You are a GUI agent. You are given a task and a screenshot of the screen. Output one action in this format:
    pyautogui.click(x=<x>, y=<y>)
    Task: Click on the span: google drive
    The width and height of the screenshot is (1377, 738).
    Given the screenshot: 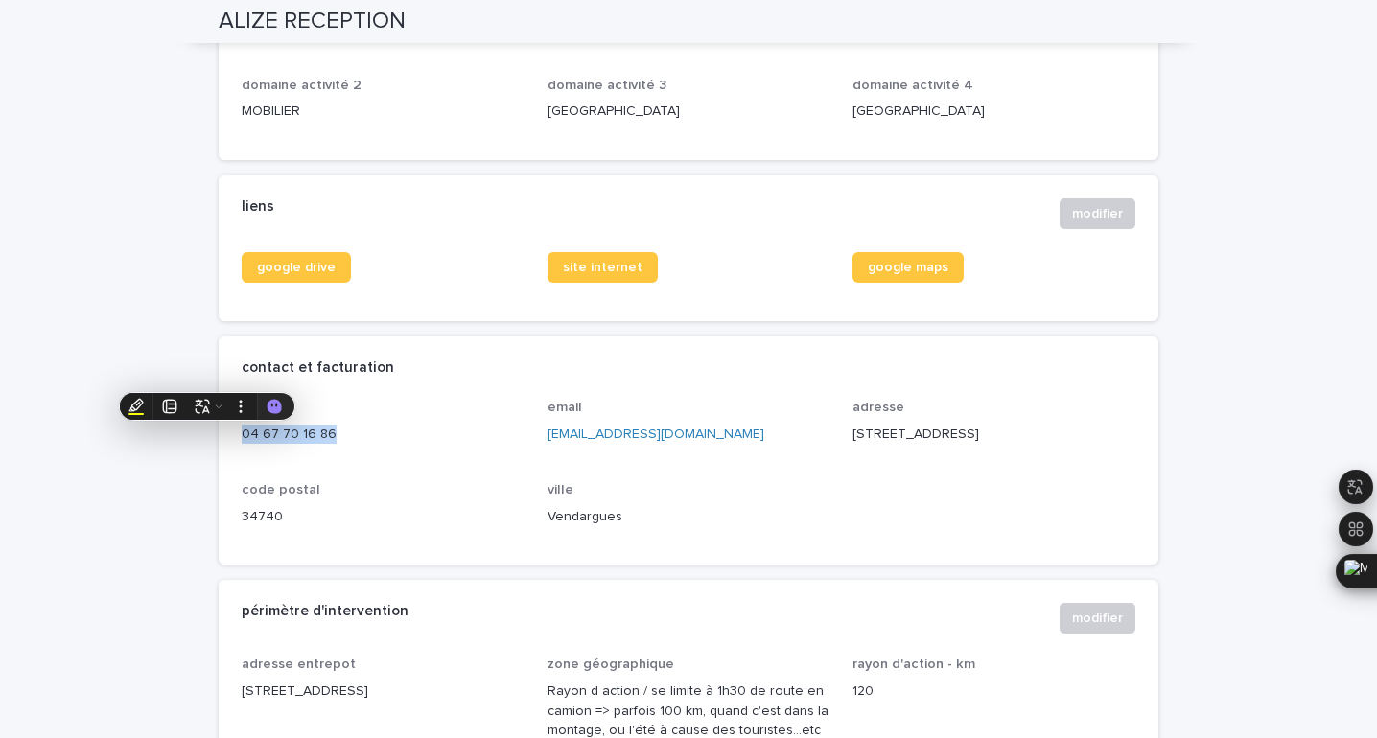 What is the action you would take?
    pyautogui.click(x=296, y=268)
    